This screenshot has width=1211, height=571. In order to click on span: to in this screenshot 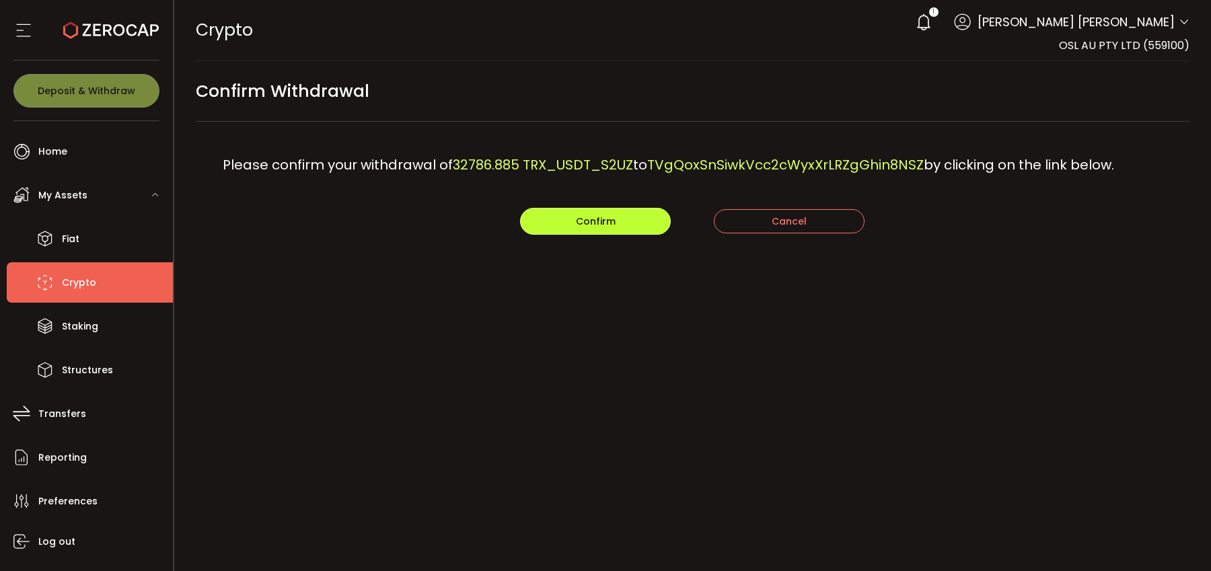, I will do `click(640, 165)`.